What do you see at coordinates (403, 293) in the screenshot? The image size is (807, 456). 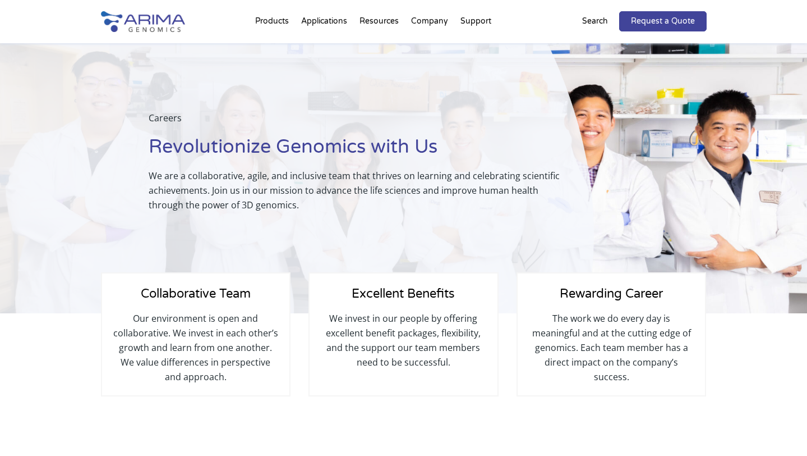 I see `span: Excellent Benefits` at bounding box center [403, 293].